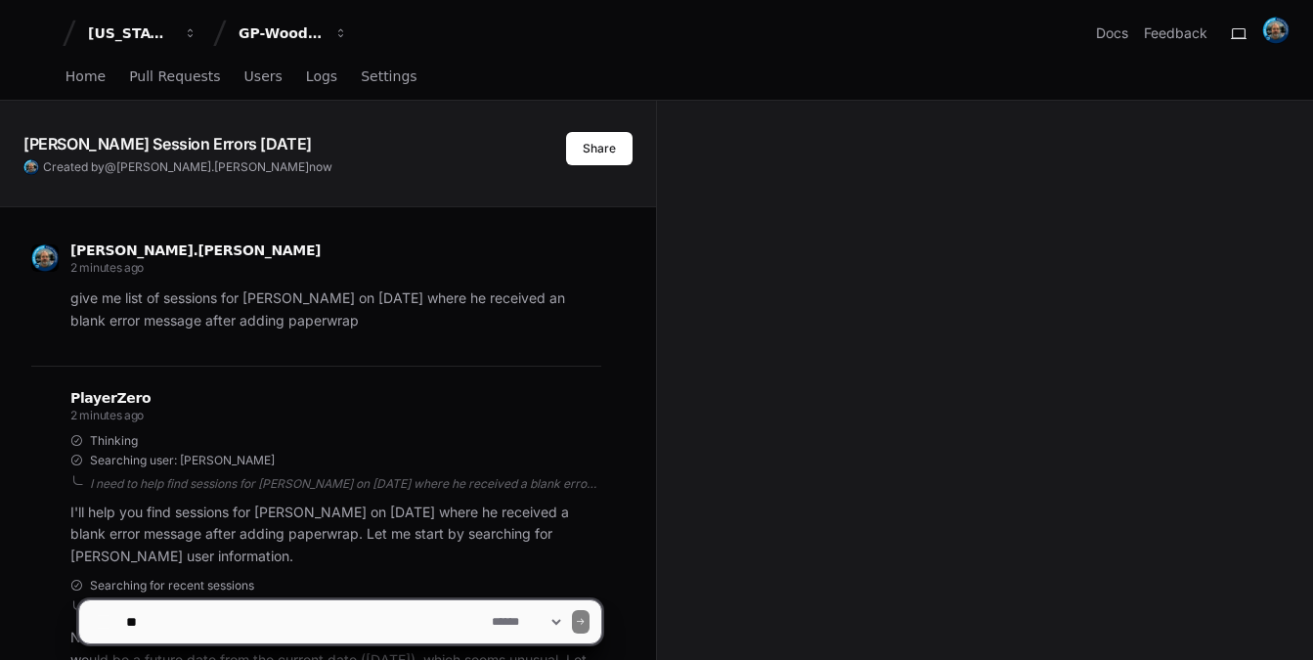 The image size is (1313, 660). Describe the element at coordinates (1111, 33) in the screenshot. I see `a: Docs` at that location.